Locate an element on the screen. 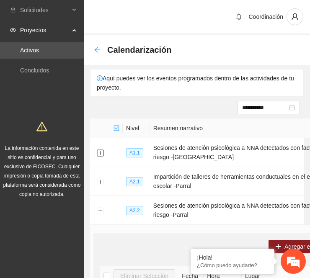 Image resolution: width=310 pixels, height=278 pixels. span: arrow-left is located at coordinates (97, 50).